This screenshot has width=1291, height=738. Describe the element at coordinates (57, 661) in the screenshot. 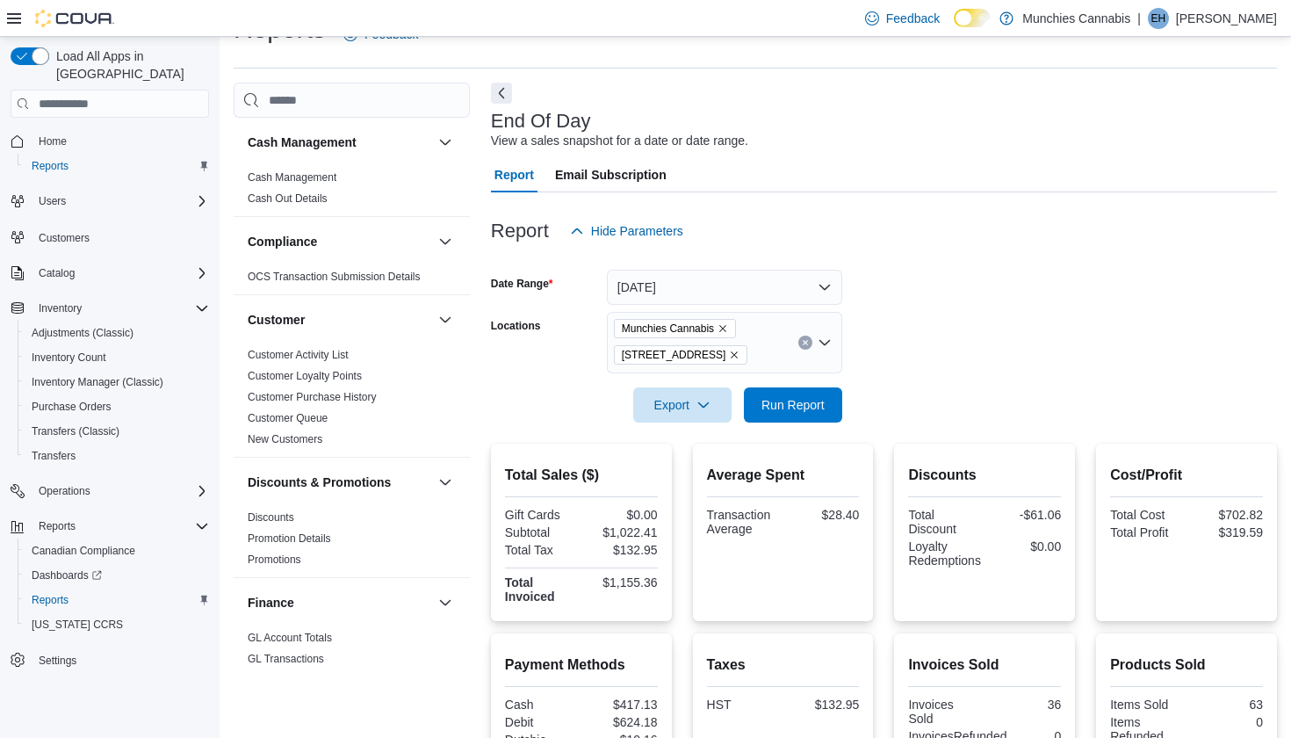

I see `span: Settings` at that location.